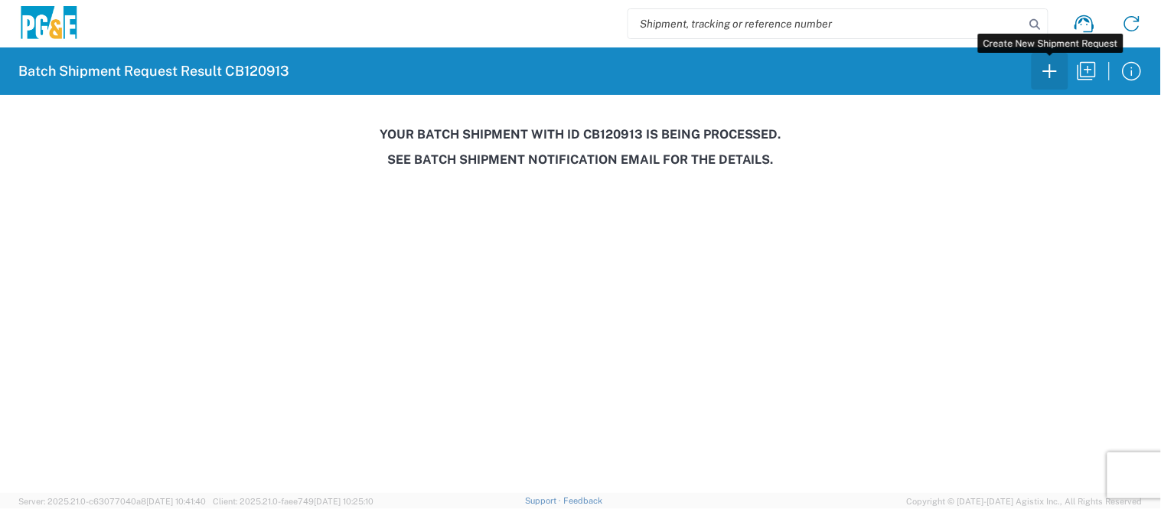  Describe the element at coordinates (583, 501) in the screenshot. I see `a: Feedback` at that location.